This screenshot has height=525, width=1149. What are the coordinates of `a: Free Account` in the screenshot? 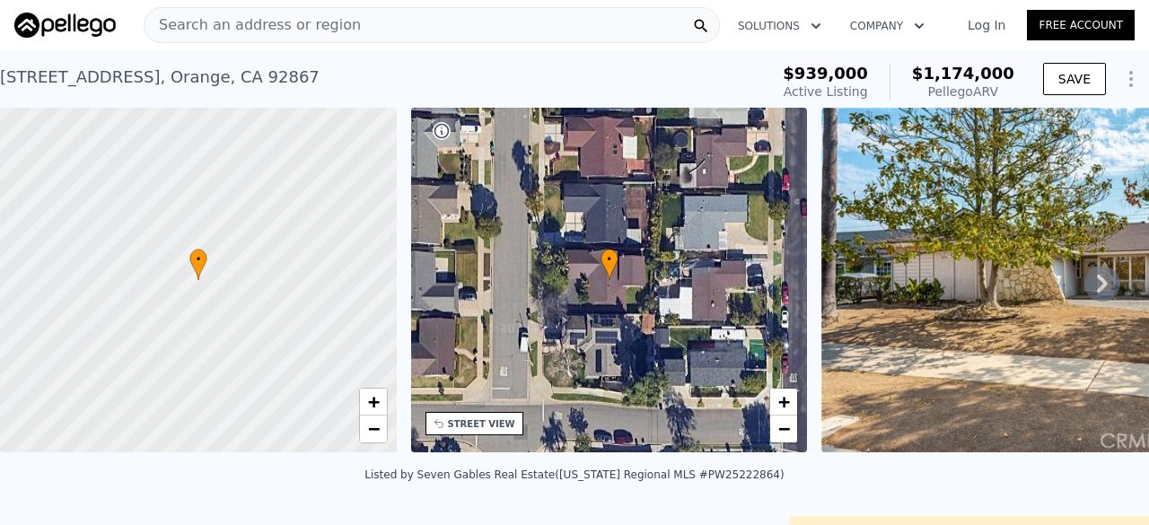 It's located at (1081, 25).